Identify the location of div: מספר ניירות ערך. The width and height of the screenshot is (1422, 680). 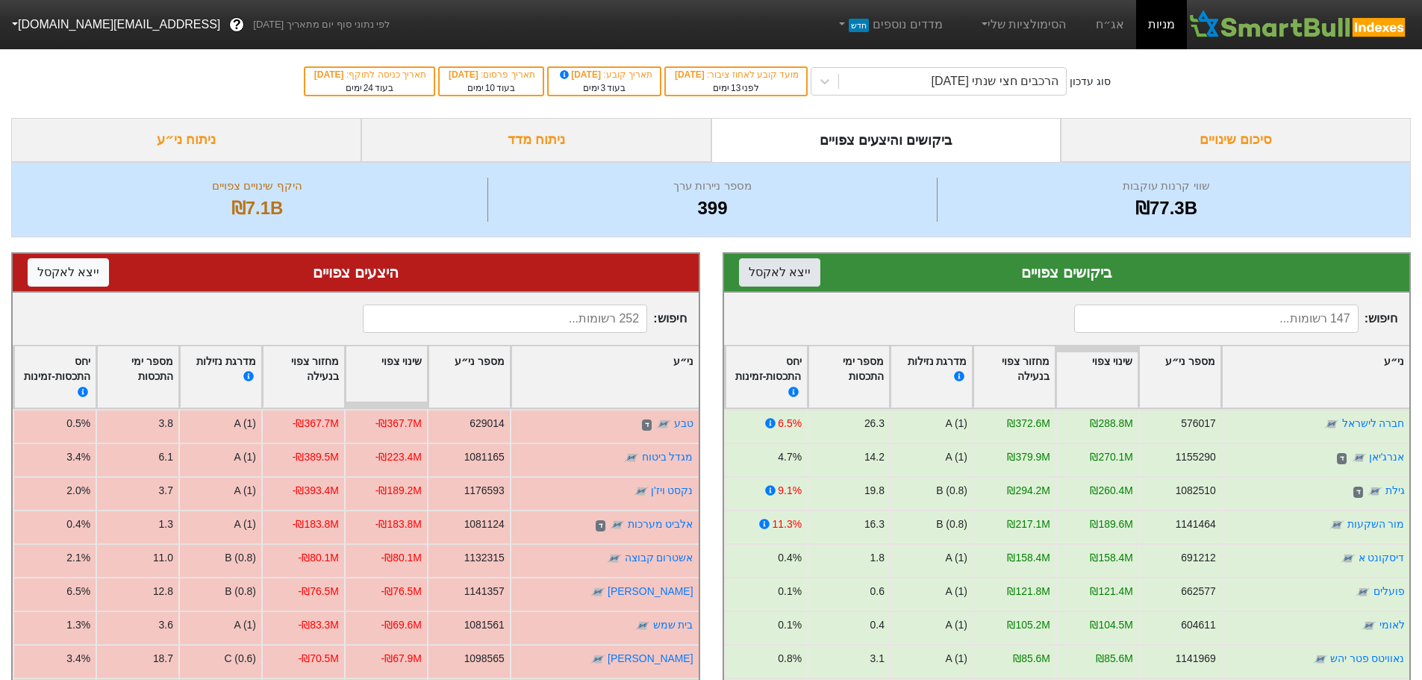
(712, 186).